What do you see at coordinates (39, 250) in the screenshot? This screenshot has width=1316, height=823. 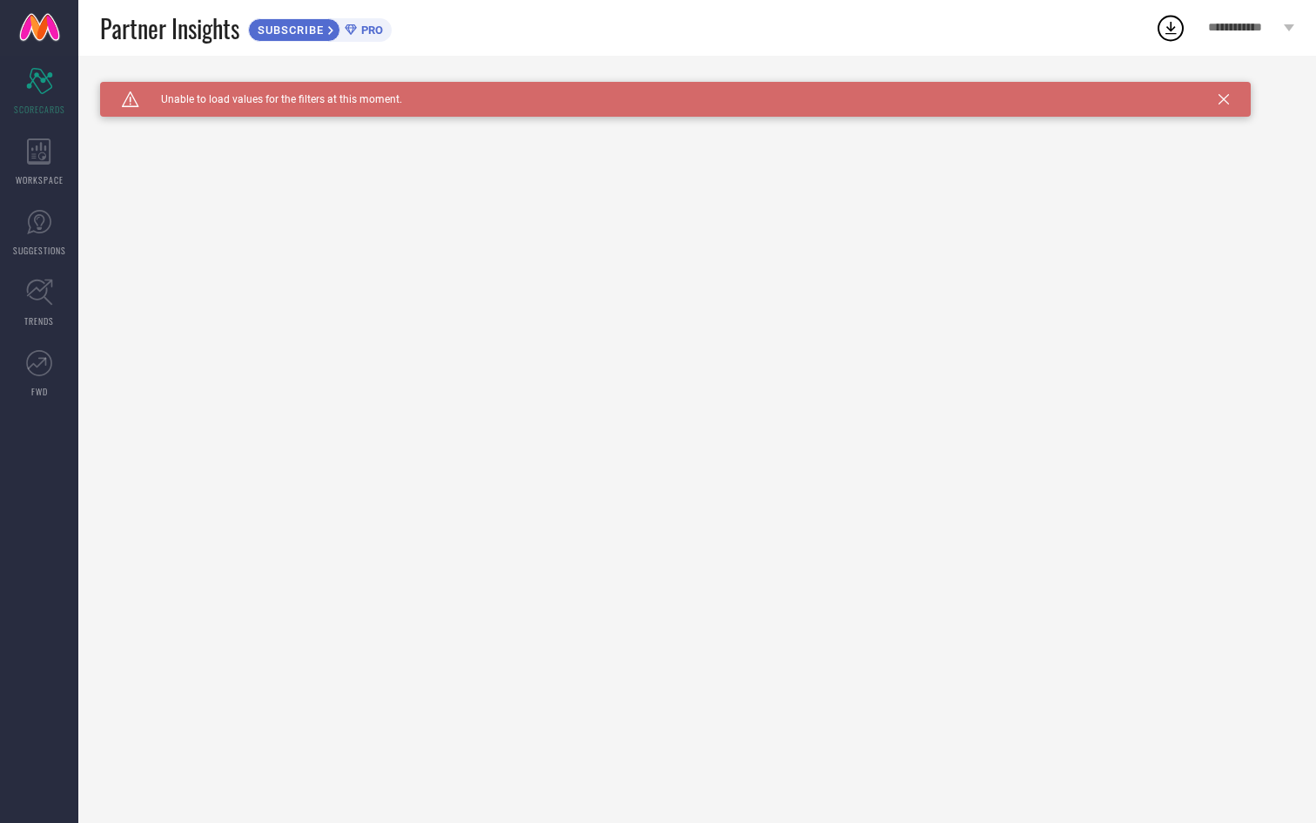 I see `span: SUGGESTIONS` at bounding box center [39, 250].